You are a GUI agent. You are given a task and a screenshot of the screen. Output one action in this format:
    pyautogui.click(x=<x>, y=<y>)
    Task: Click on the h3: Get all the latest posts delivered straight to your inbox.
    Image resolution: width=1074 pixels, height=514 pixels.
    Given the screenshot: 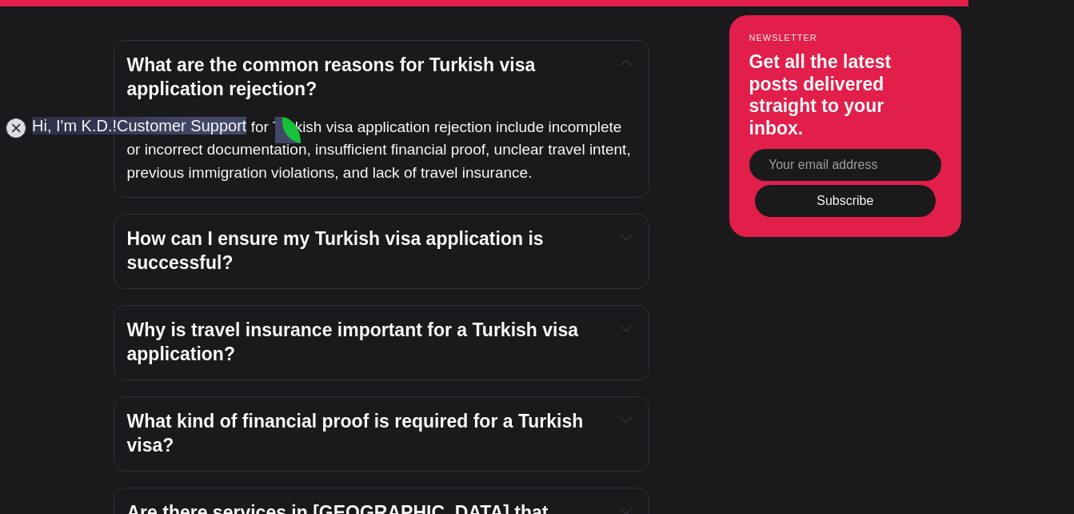 What is the action you would take?
    pyautogui.click(x=846, y=95)
    